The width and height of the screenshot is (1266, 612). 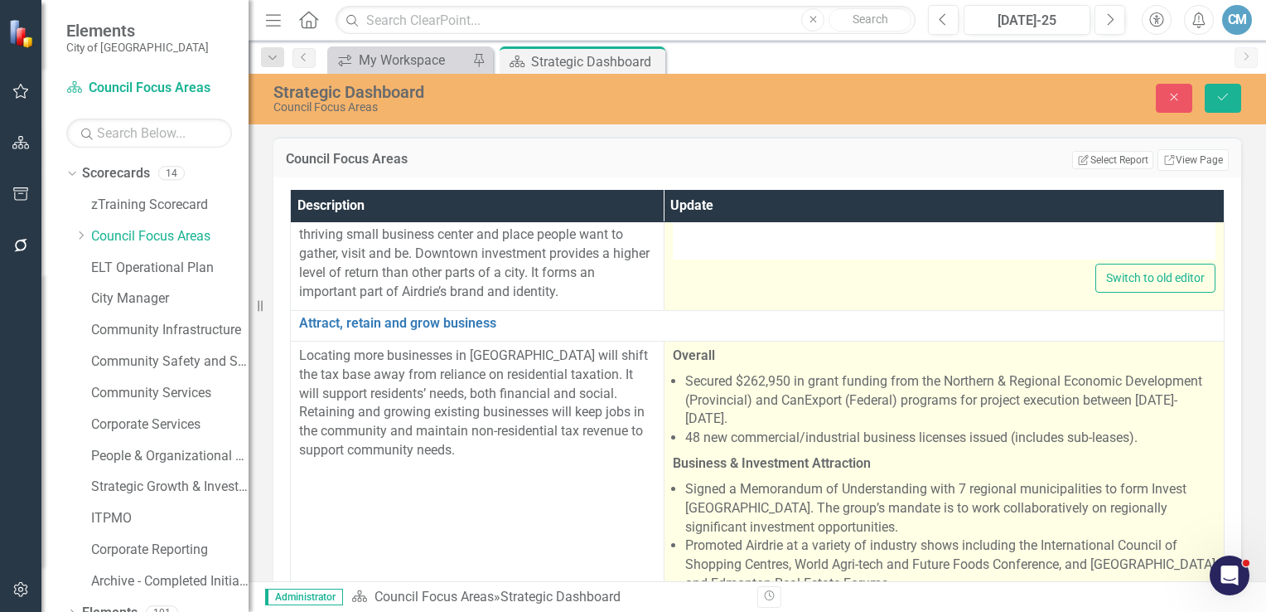 What do you see at coordinates (304, 597) in the screenshot?
I see `span: Administrator` at bounding box center [304, 597].